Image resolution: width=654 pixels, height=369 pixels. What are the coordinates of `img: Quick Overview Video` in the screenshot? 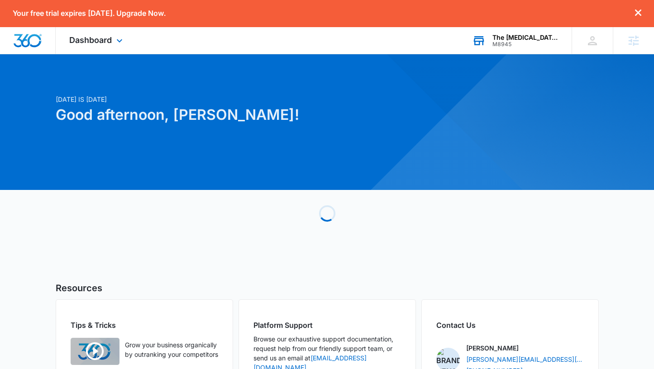 It's located at (95, 352).